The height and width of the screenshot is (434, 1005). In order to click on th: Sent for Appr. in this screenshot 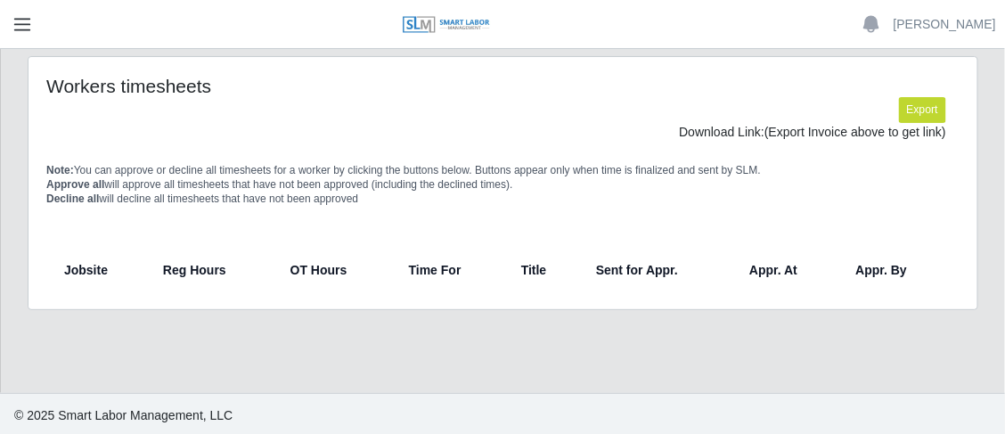, I will do `click(659, 270)`.